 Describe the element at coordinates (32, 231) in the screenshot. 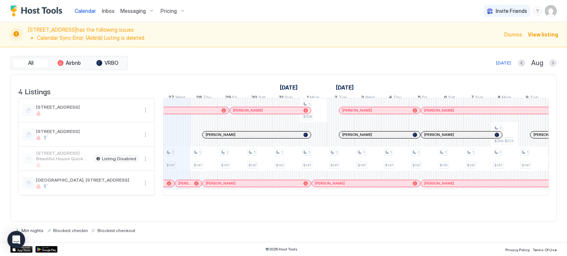

I see `span: Min nights` at that location.